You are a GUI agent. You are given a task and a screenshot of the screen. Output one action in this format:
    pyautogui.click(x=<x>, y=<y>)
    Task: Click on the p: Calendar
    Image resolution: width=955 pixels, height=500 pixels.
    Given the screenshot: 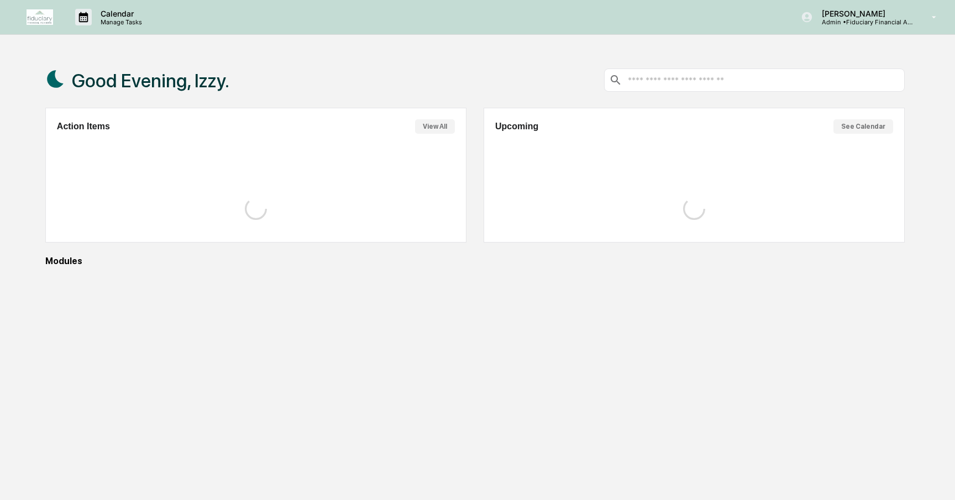 What is the action you would take?
    pyautogui.click(x=119, y=13)
    